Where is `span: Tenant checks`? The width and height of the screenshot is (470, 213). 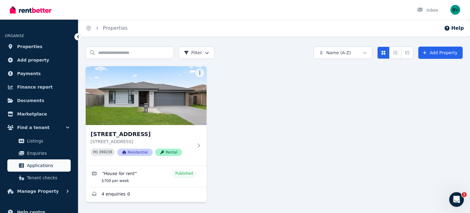
span: Tenant checks is located at coordinates (47, 178).